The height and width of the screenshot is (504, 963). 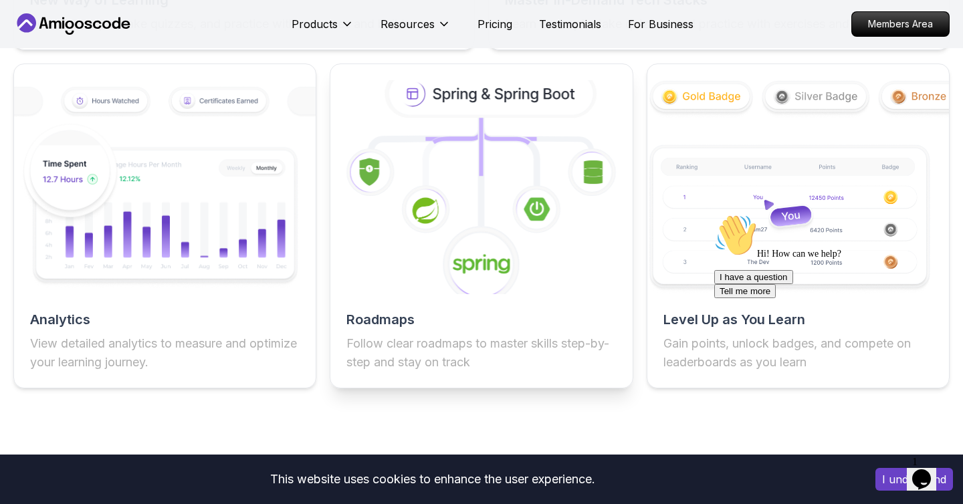 I want to click on p: Gain points, unlock badges, and compete on leaderboards as you learn, so click(x=798, y=353).